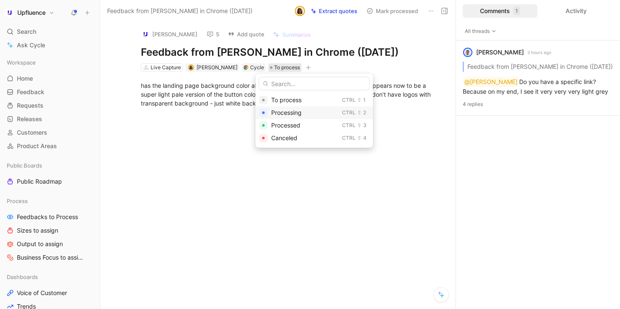 Image resolution: width=620 pixels, height=309 pixels. Describe the element at coordinates (285, 125) in the screenshot. I see `span: Processed` at that location.